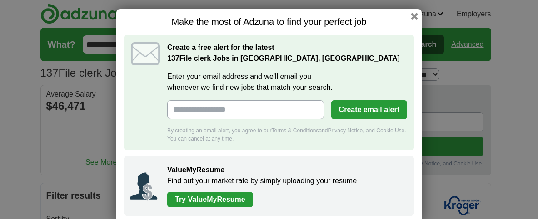  I want to click on a: Try ValueMyResume, so click(210, 200).